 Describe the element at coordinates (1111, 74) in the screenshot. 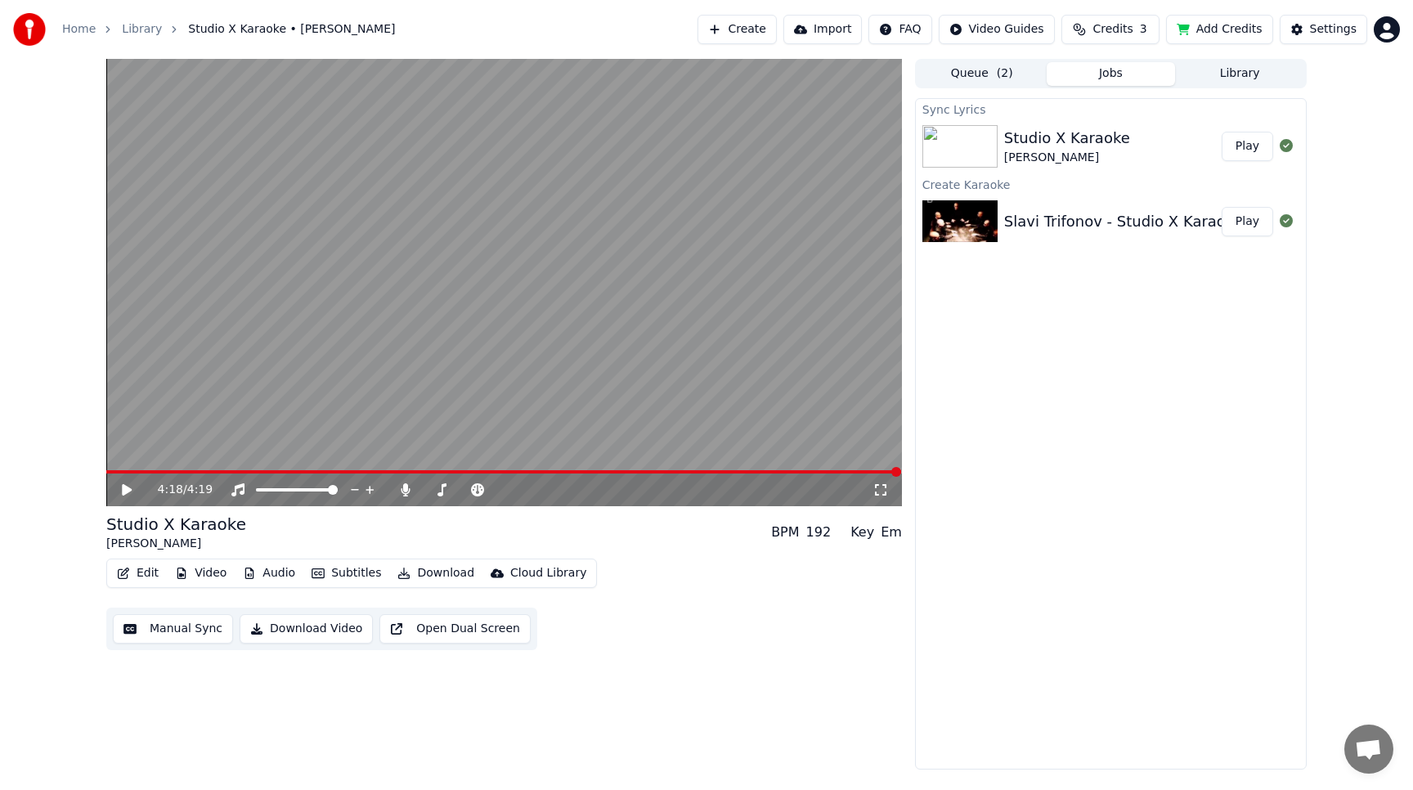

I see `button: Jobs` at that location.